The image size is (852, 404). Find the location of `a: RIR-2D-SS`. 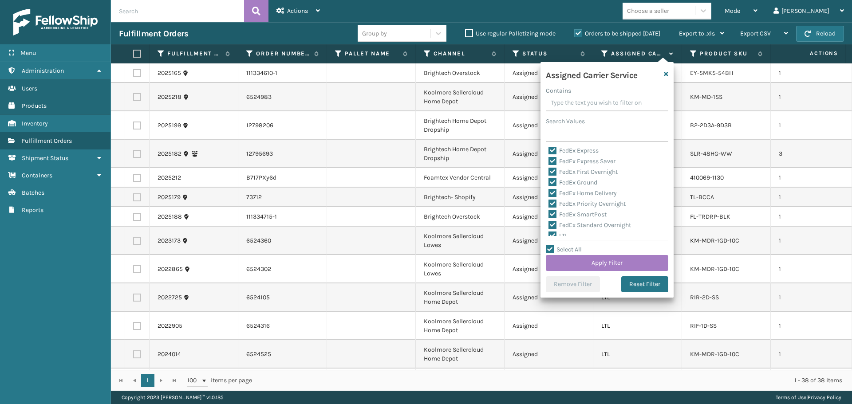

a: RIR-2D-SS is located at coordinates (704, 297).